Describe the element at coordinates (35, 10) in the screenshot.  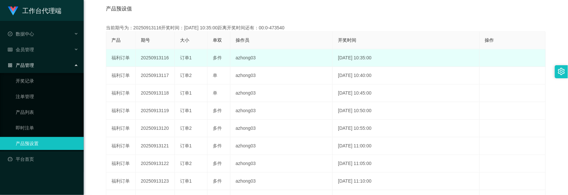
I see `a: 工作台代理端` at that location.